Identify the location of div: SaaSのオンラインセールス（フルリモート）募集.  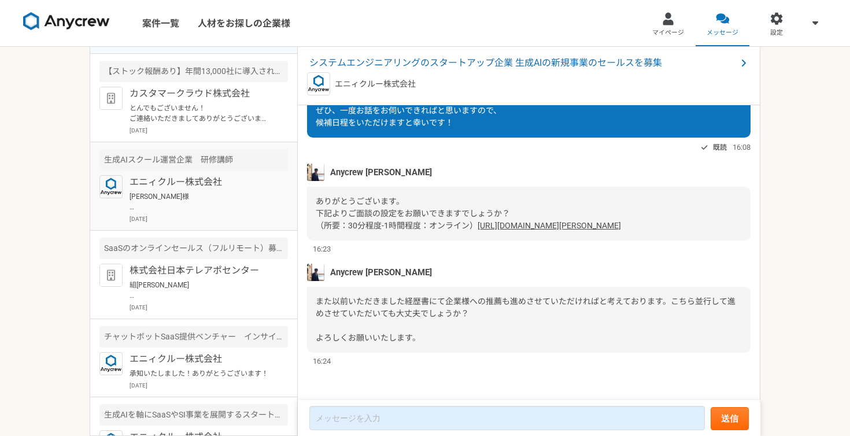
(194, 248).